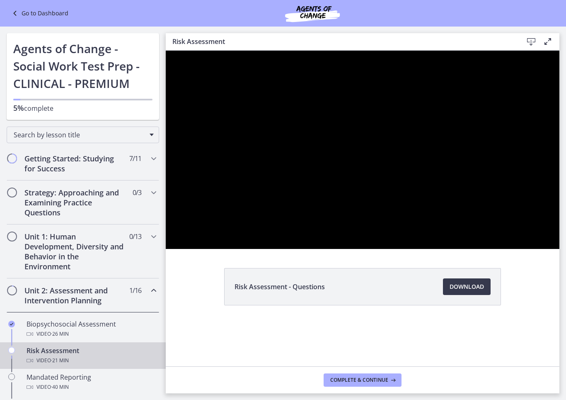 This screenshot has width=566, height=400. Describe the element at coordinates (312, 13) in the screenshot. I see `img: Agents of Change` at that location.